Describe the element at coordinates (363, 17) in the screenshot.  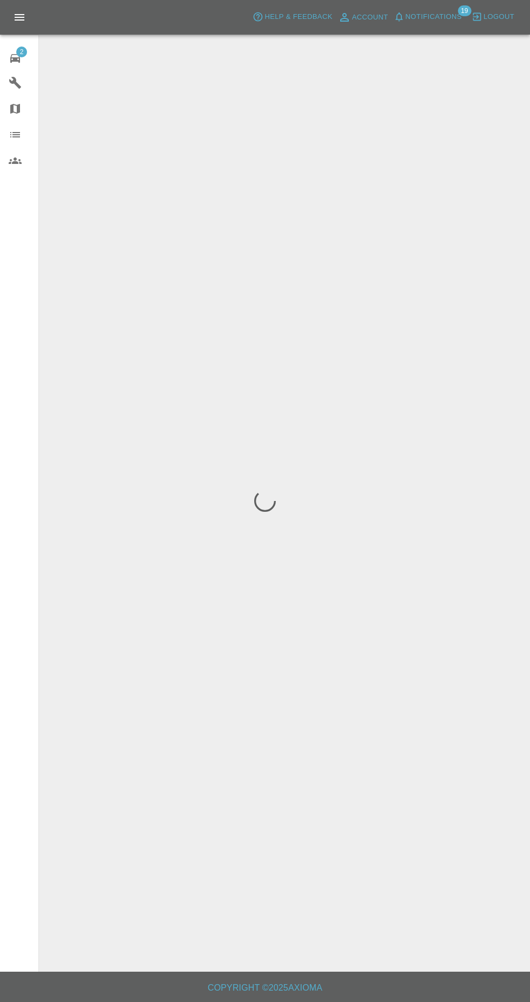
I see `a: Account` at that location.